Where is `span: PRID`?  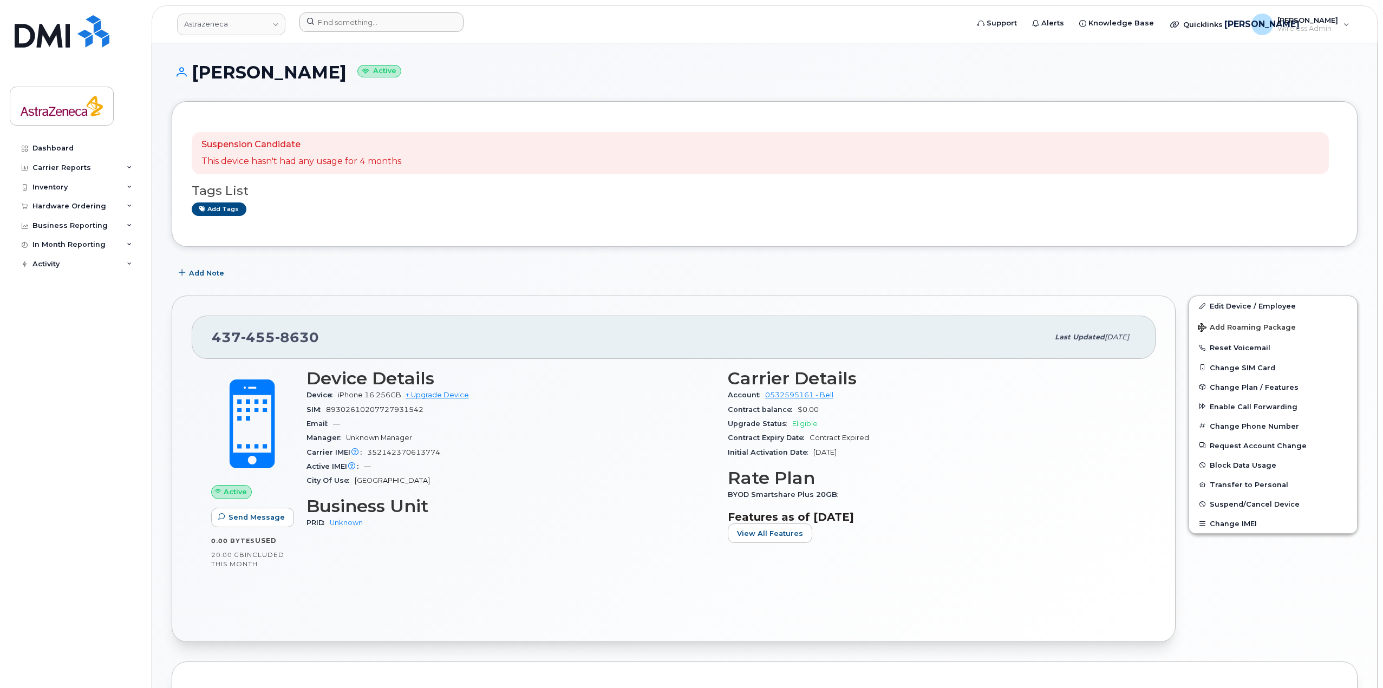 span: PRID is located at coordinates (318, 523).